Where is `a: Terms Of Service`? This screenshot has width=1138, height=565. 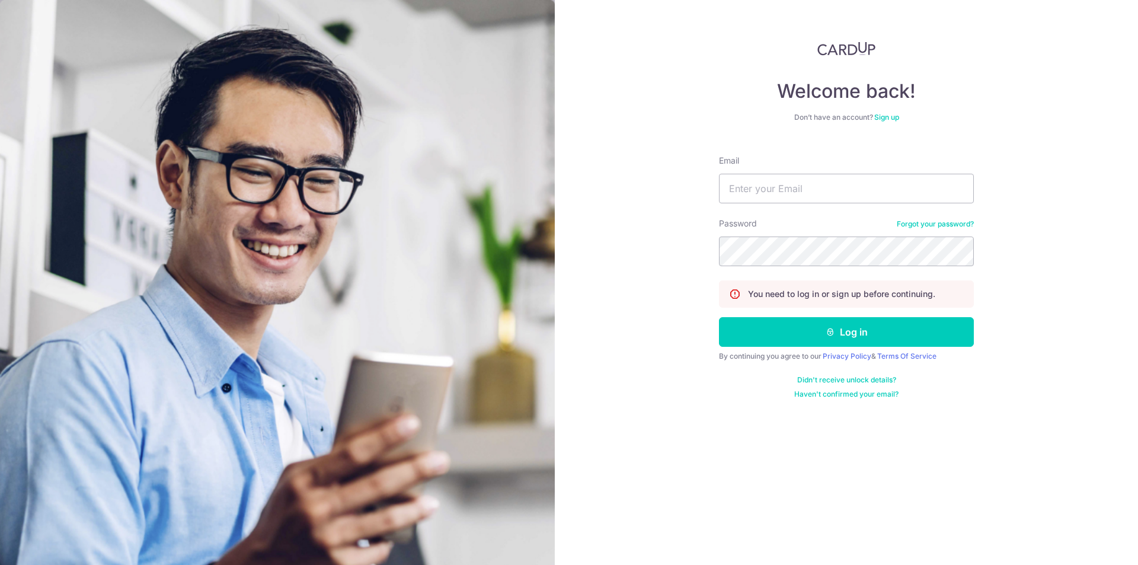
a: Terms Of Service is located at coordinates (906, 355).